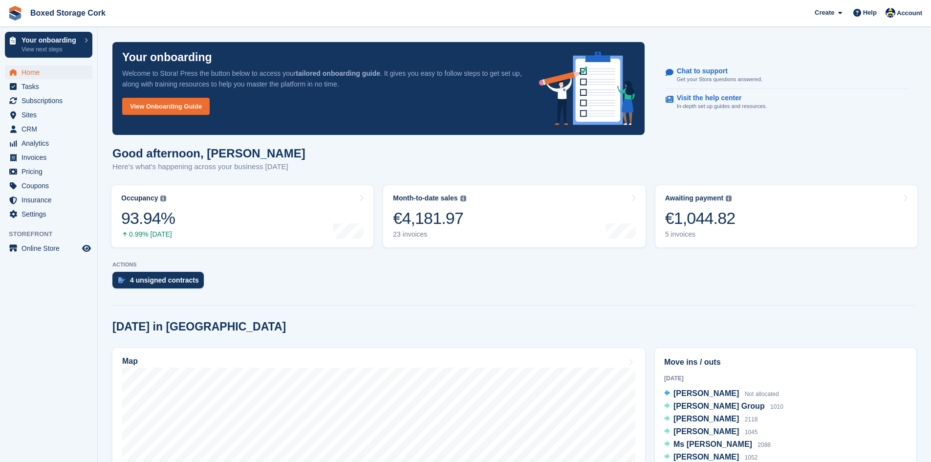 Image resolution: width=931 pixels, height=462 pixels. What do you see at coordinates (786, 216) in the screenshot?
I see `a: Awaiting payment €1,044.82 5 invoices` at bounding box center [786, 216].